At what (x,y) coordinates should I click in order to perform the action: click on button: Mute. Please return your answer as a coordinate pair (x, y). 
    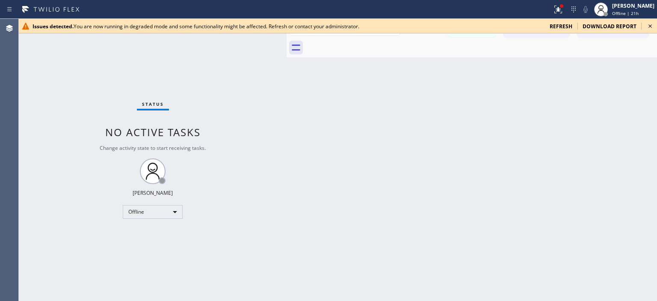
    Looking at the image, I should click on (586, 9).